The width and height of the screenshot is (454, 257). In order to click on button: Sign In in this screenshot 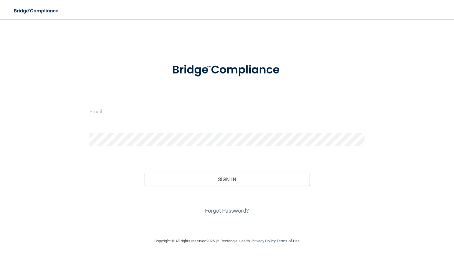, I will do `click(227, 180)`.